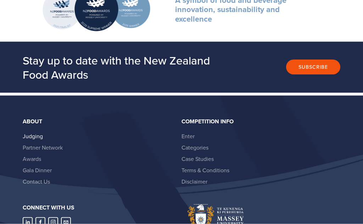 The height and width of the screenshot is (224, 363). I want to click on a: Categories, so click(195, 147).